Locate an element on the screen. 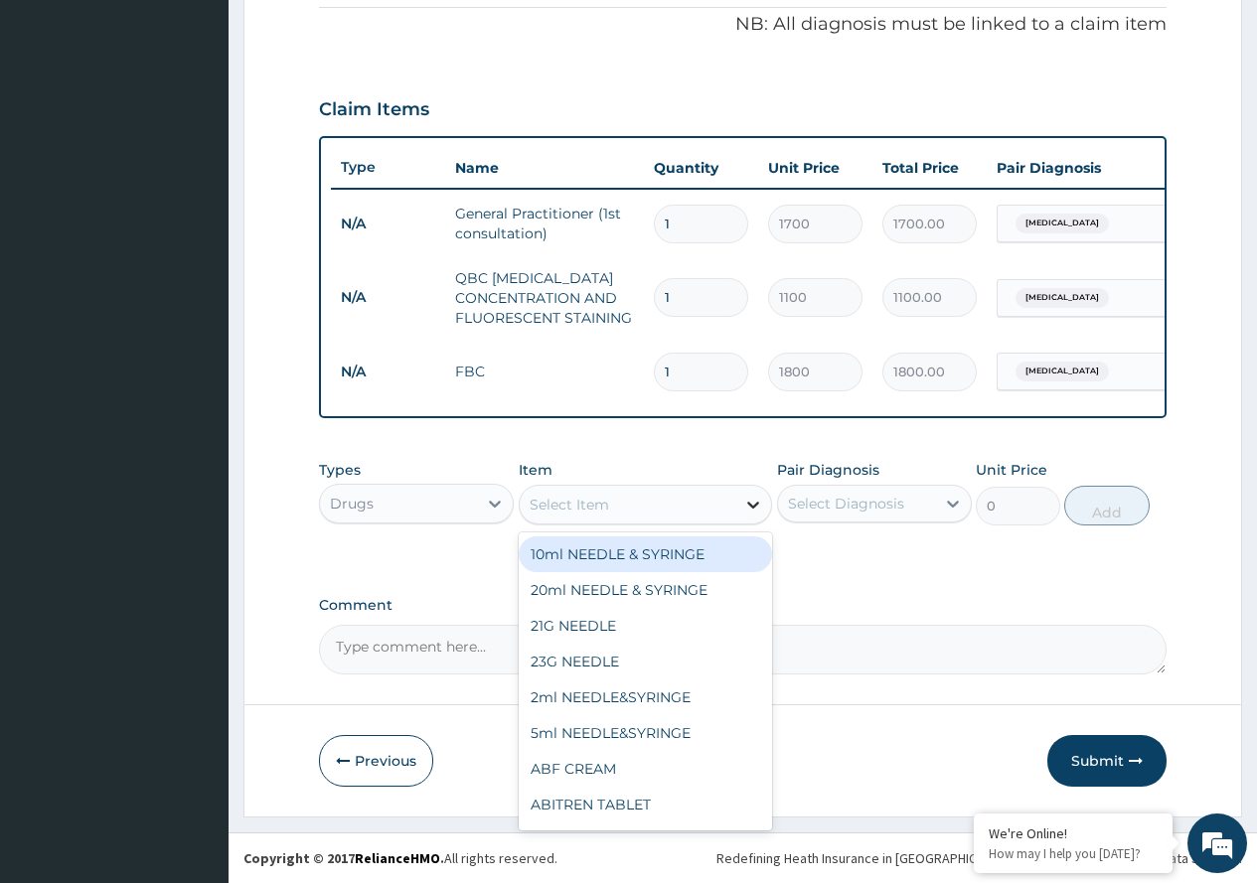 Image resolution: width=1257 pixels, height=883 pixels. div: We're Online! is located at coordinates (1073, 833).